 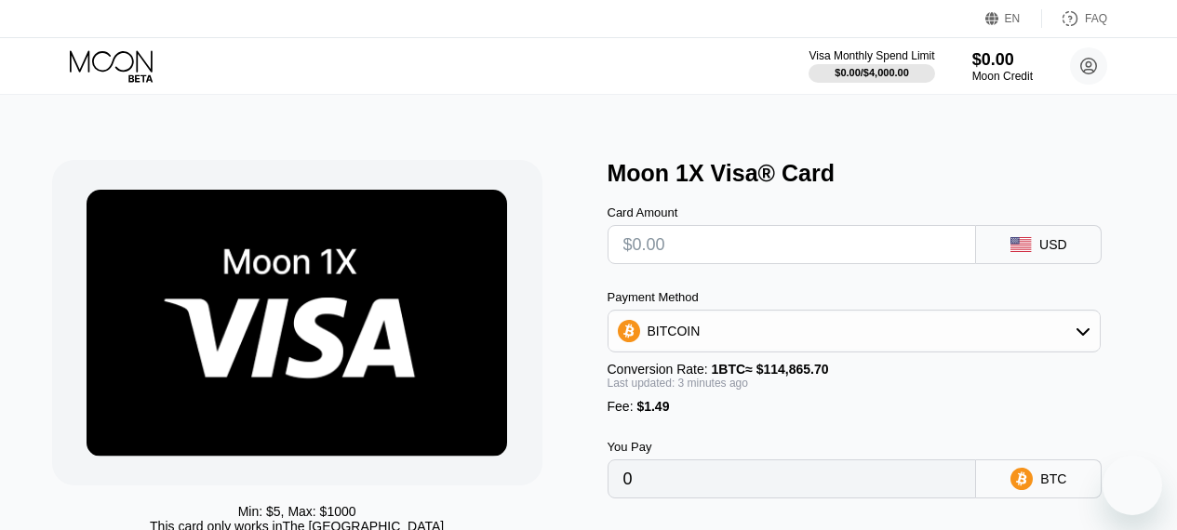 What do you see at coordinates (1054, 245) in the screenshot?
I see `div: USD` at bounding box center [1054, 245].